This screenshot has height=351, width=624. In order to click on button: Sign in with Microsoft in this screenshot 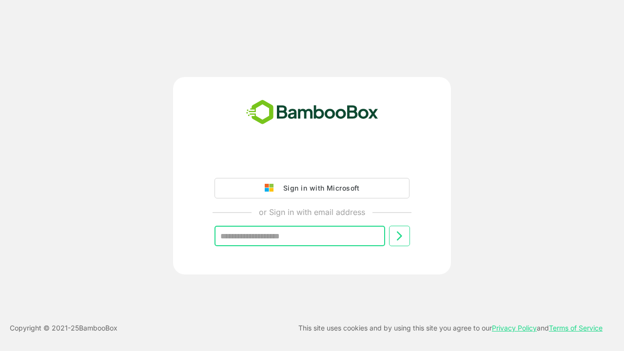, I will do `click(312, 188)`.